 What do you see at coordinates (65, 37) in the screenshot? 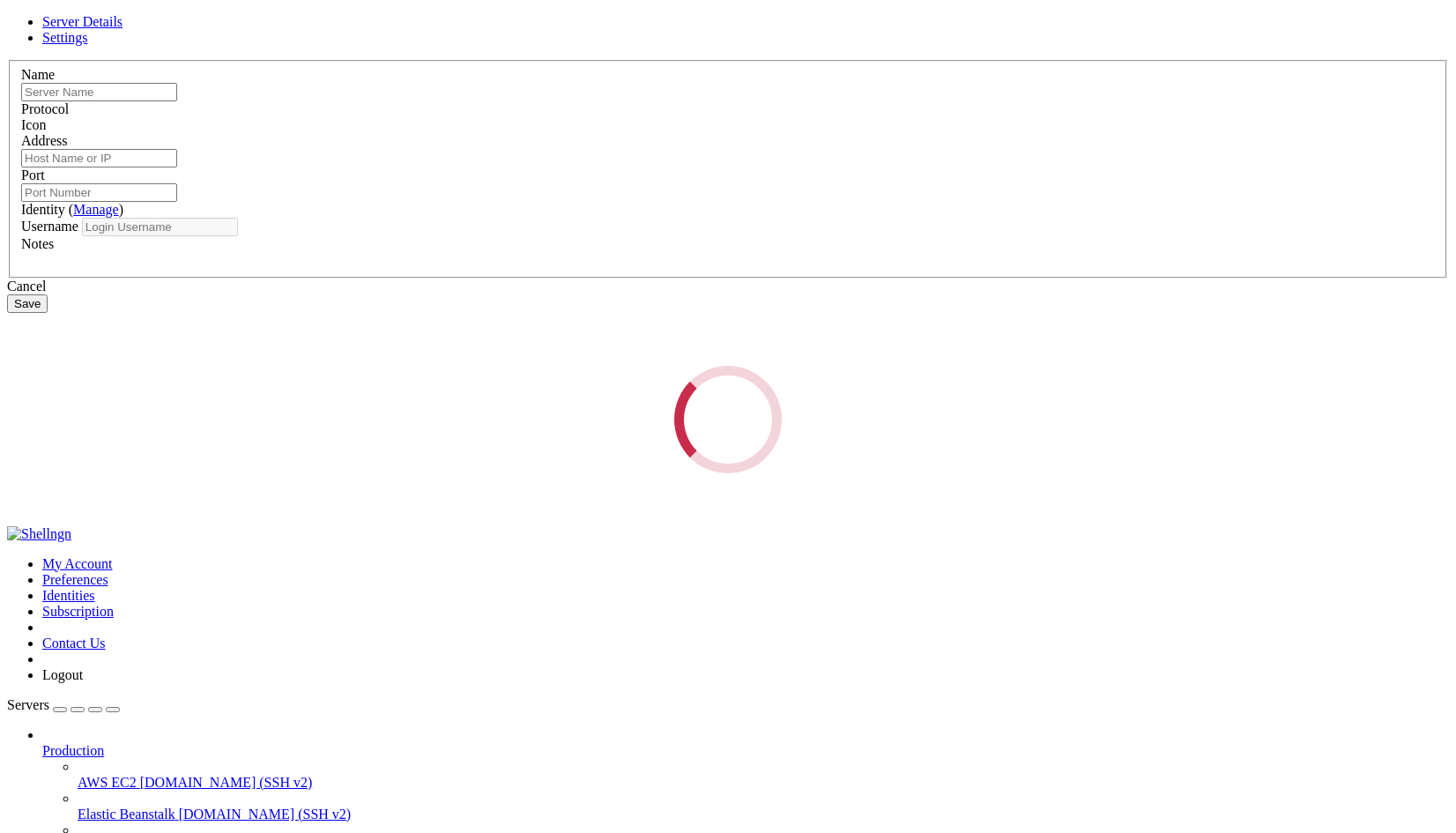
I see `a: Settings` at bounding box center [65, 37].